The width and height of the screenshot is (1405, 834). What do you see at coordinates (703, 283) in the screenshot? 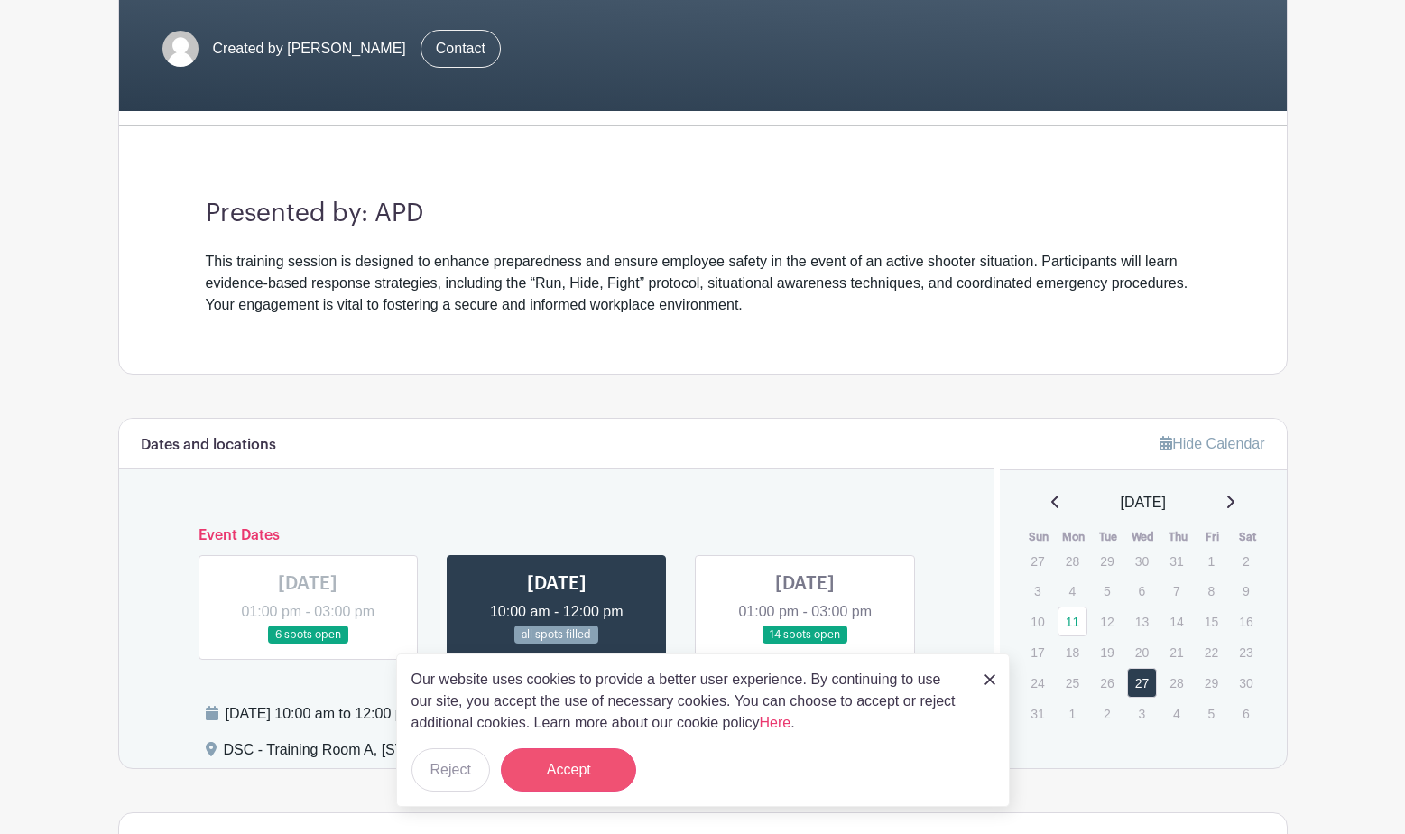
I see `div: This training session is designed to enhance preparedness and ensure employee safety in the event...` at bounding box center [703, 283].